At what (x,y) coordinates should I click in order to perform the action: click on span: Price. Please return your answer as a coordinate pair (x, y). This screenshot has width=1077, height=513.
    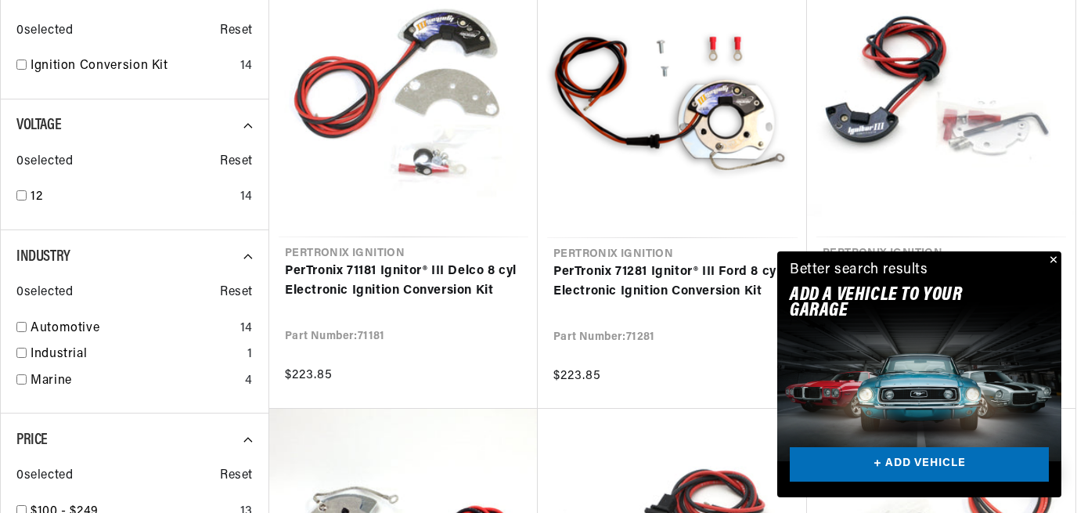
    Looking at the image, I should click on (32, 440).